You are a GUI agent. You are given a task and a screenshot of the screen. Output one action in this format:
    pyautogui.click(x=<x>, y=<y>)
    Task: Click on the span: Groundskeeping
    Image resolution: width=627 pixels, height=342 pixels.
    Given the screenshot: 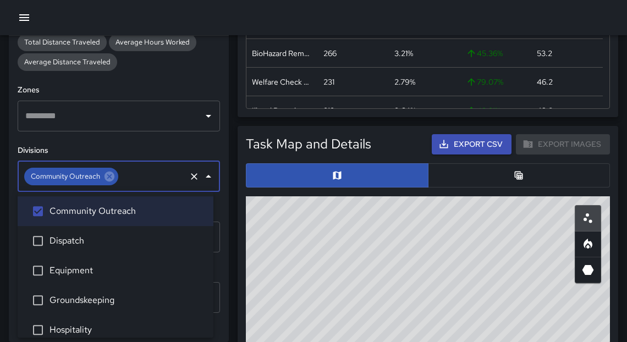 What is the action you would take?
    pyautogui.click(x=127, y=300)
    